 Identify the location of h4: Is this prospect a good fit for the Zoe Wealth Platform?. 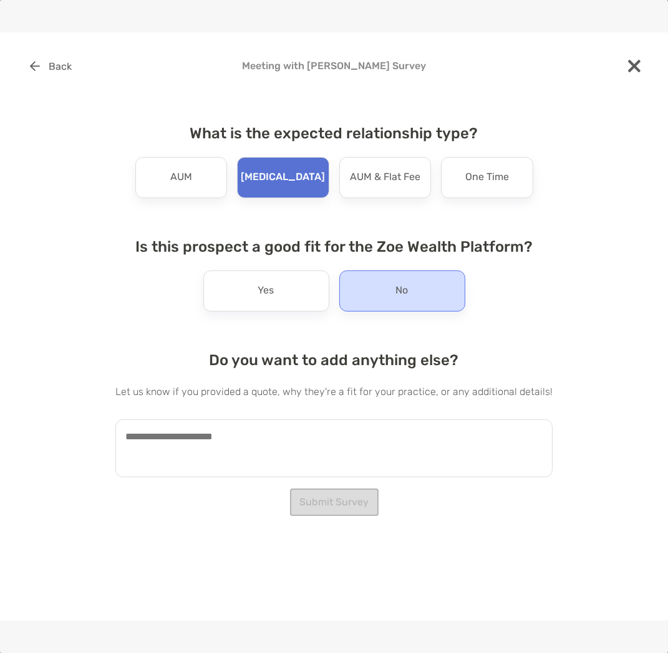
(333, 247).